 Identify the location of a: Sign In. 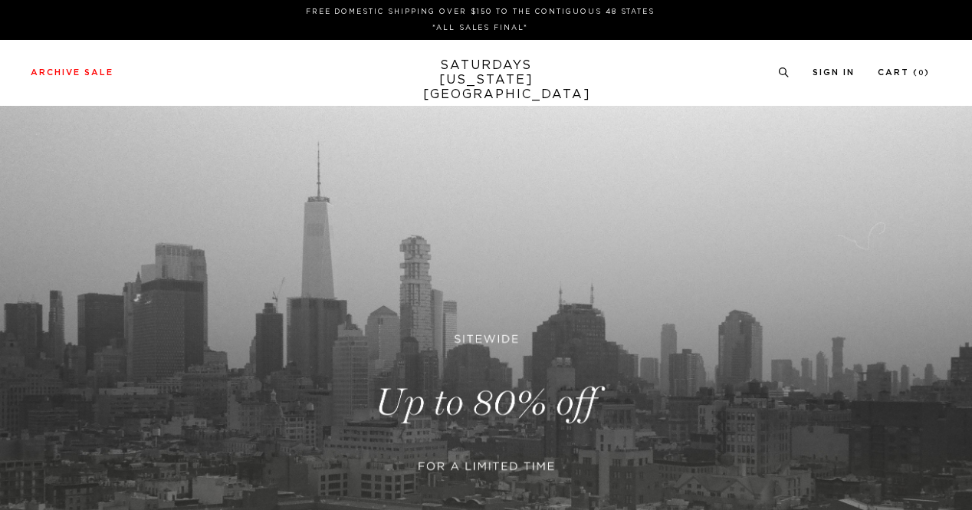
(833, 72).